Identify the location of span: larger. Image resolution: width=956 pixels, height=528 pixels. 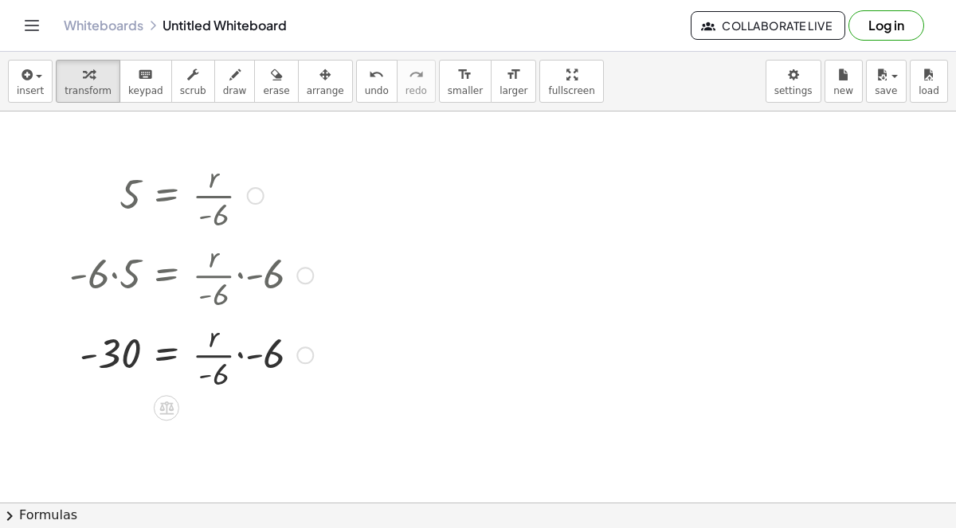
(513, 91).